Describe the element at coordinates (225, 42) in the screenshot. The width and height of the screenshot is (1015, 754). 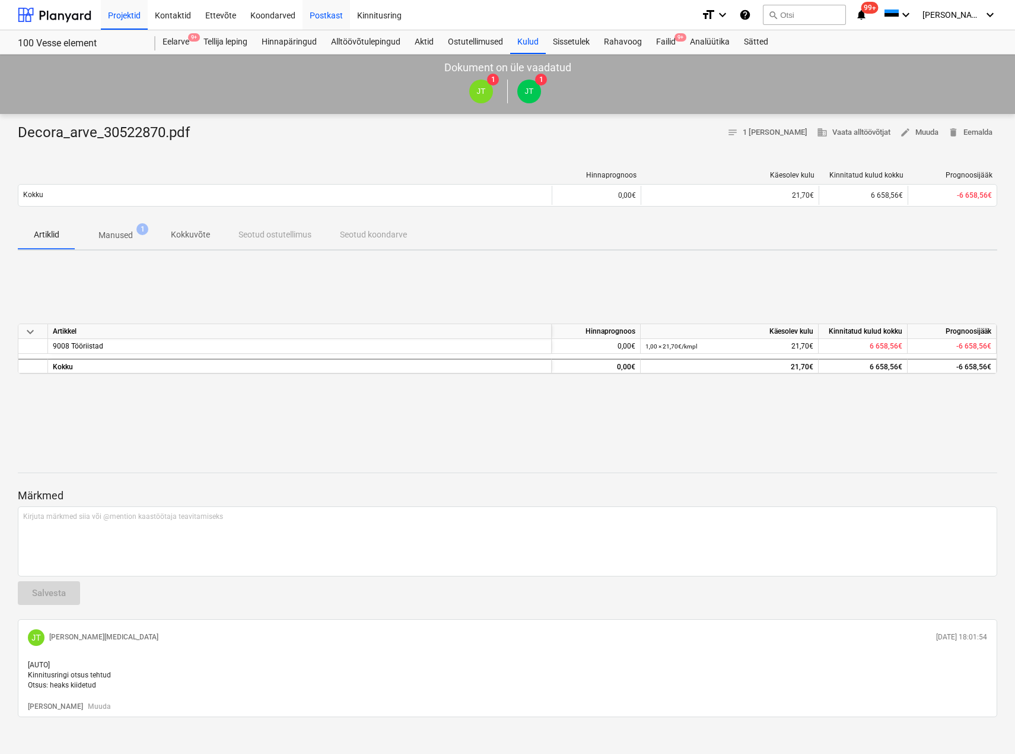
I see `div: Tellija leping` at that location.